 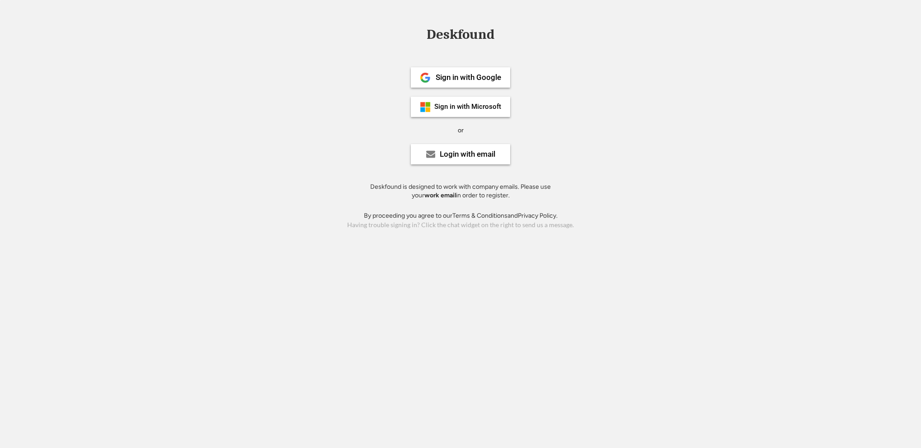 I want to click on img: ms-symbollockup_mssymbol_19.png, so click(x=425, y=107).